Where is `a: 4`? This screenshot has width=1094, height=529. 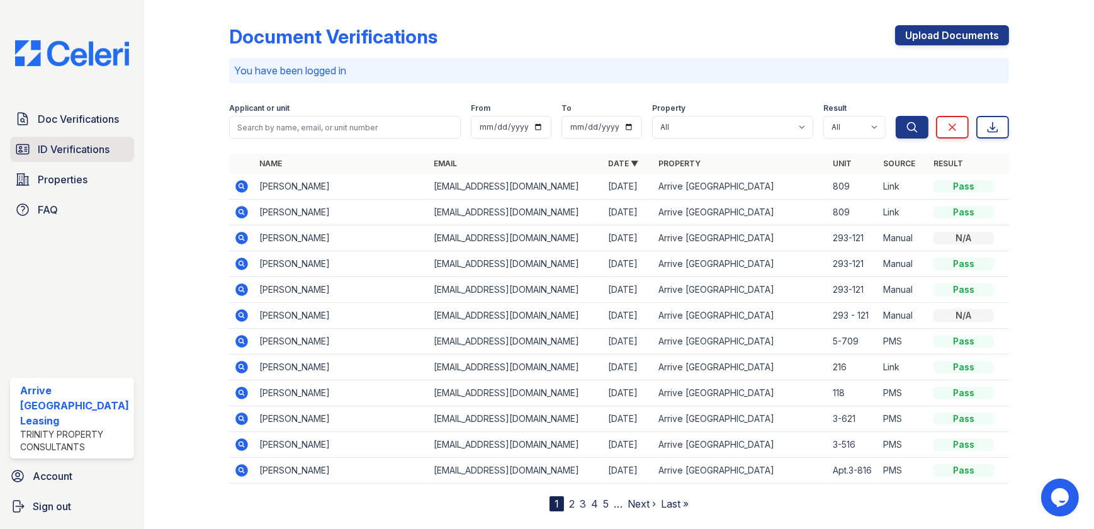
a: 4 is located at coordinates (594, 504).